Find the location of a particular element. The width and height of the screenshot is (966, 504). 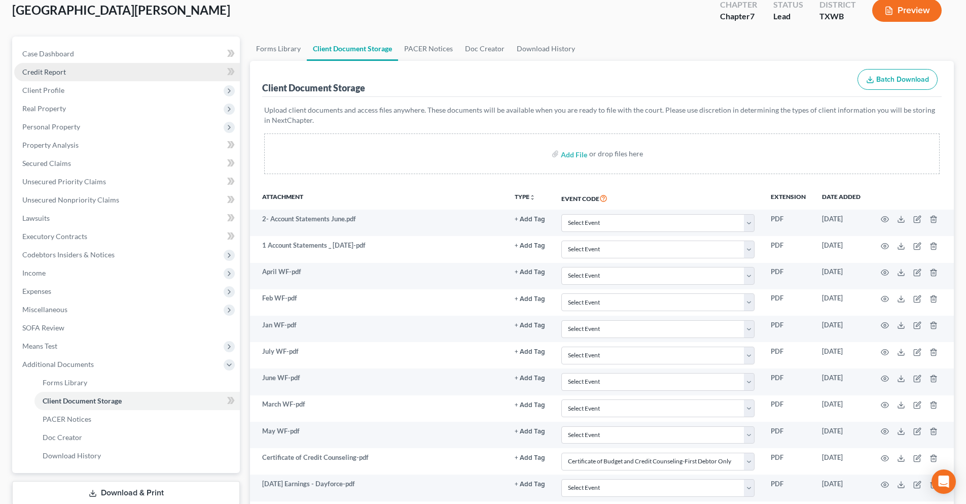

td: Jan WF-pdf is located at coordinates (378, 329).